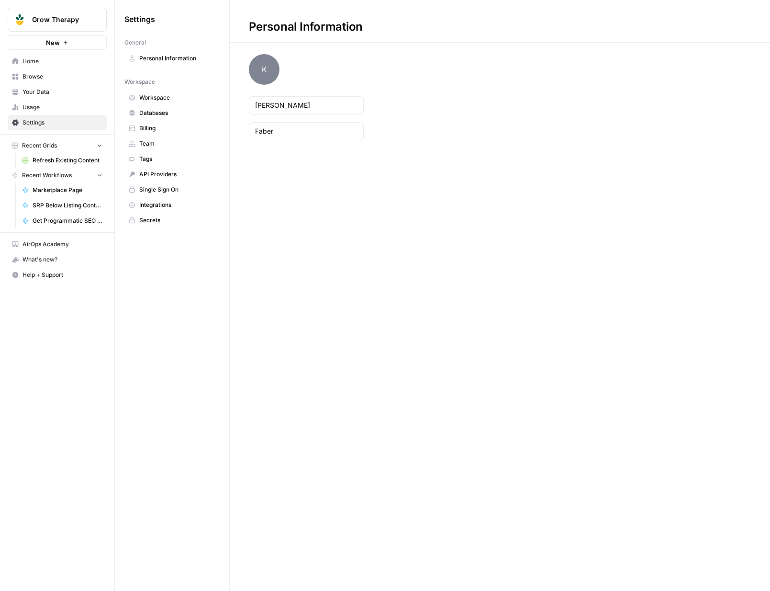 This screenshot has height=591, width=770. Describe the element at coordinates (57, 20) in the screenshot. I see `button: Workspace: Grow Therapy` at that location.